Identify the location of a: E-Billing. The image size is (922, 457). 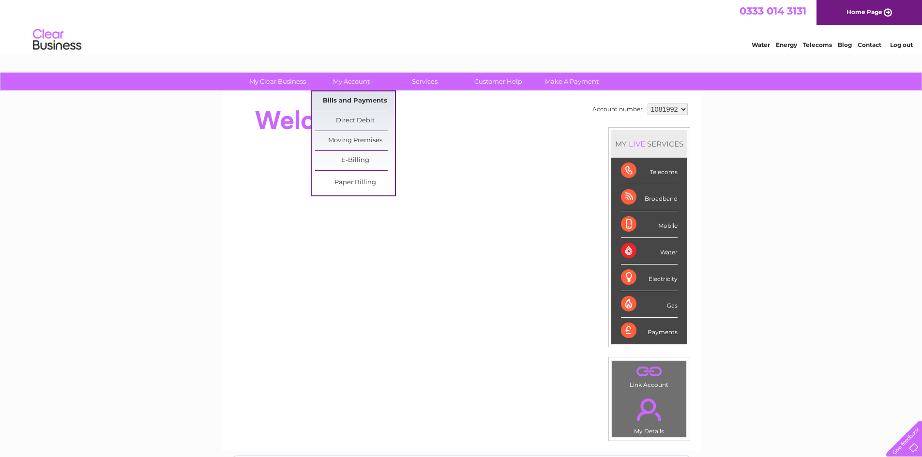
(355, 161).